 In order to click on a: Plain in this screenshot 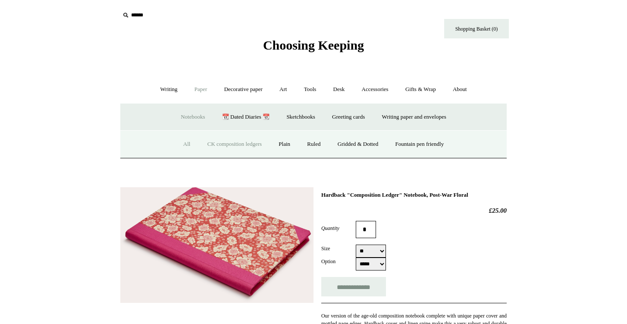, I will do `click(284, 144)`.